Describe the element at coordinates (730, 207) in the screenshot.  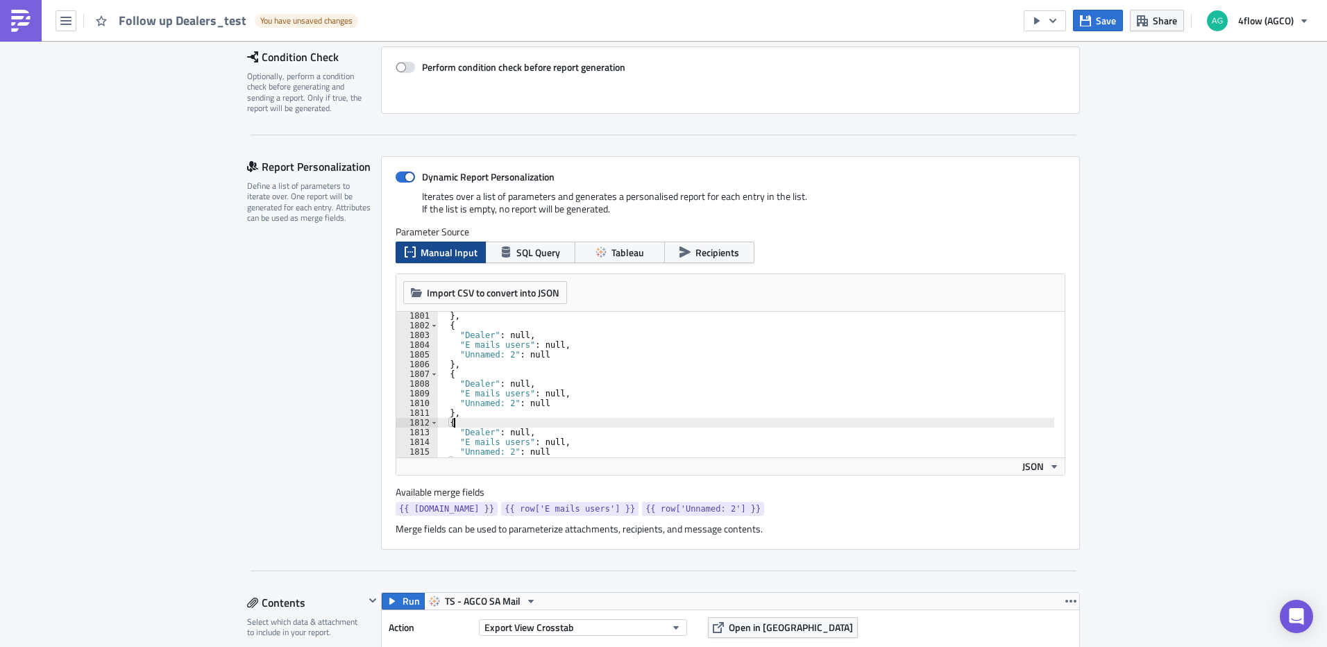
I see `div: Iterates over a list of parameters and generates a personalised report for each entry in the list...` at that location.